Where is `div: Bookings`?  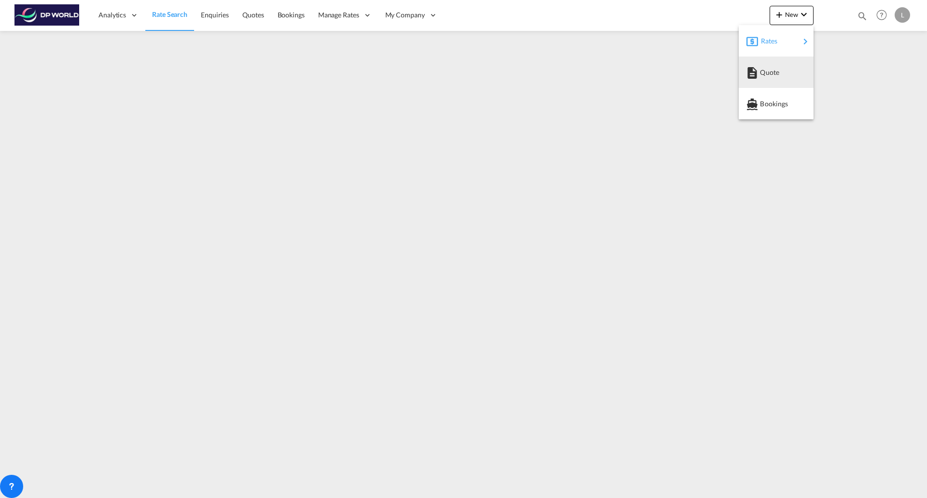
div: Bookings is located at coordinates (775, 104).